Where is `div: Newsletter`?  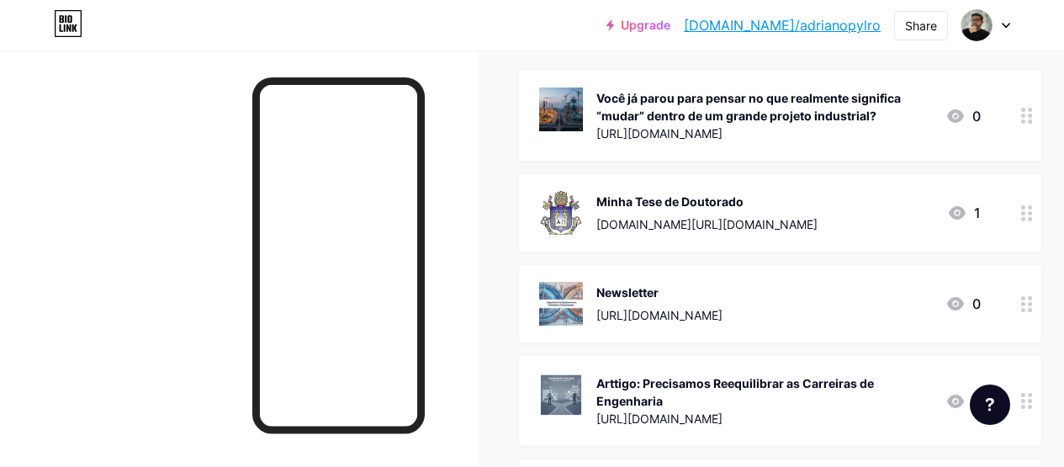 div: Newsletter is located at coordinates (660, 292).